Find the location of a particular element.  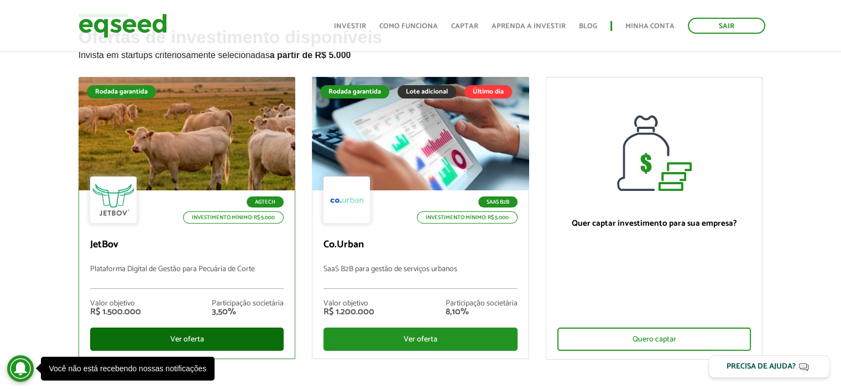

p: JetBov is located at coordinates (187, 245).